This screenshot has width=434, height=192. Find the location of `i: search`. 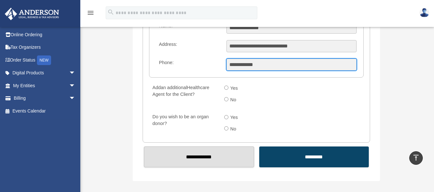

i: search is located at coordinates (111, 12).